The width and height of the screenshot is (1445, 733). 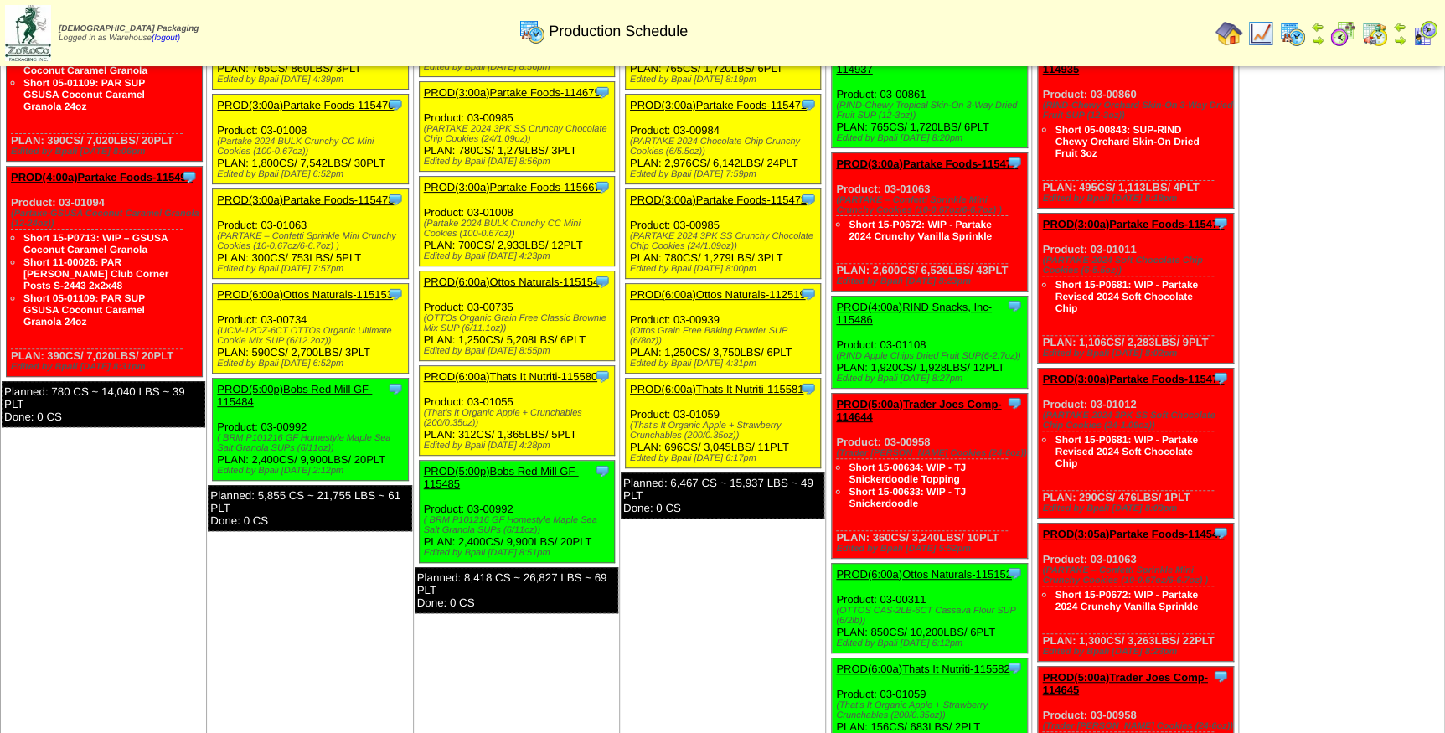 What do you see at coordinates (312, 147) in the screenshot?
I see `div: (Partake 2024 BULK Crunchy CC Mini Cookies (100-0.67oz))` at bounding box center [312, 147].